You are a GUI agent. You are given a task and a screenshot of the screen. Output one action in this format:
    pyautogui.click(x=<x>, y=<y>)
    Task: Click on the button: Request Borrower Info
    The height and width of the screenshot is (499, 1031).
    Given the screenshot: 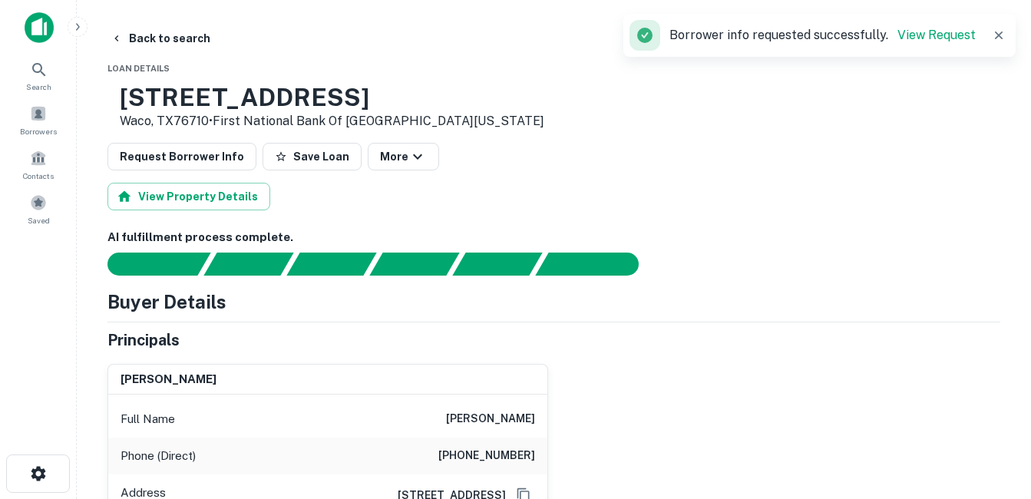 What is the action you would take?
    pyautogui.click(x=182, y=157)
    